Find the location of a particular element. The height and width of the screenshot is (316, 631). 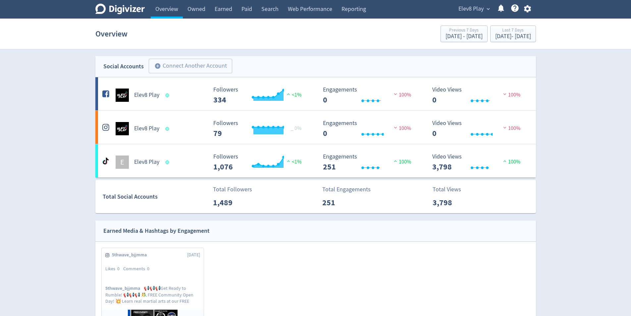

div: Comments is located at coordinates (138, 269).